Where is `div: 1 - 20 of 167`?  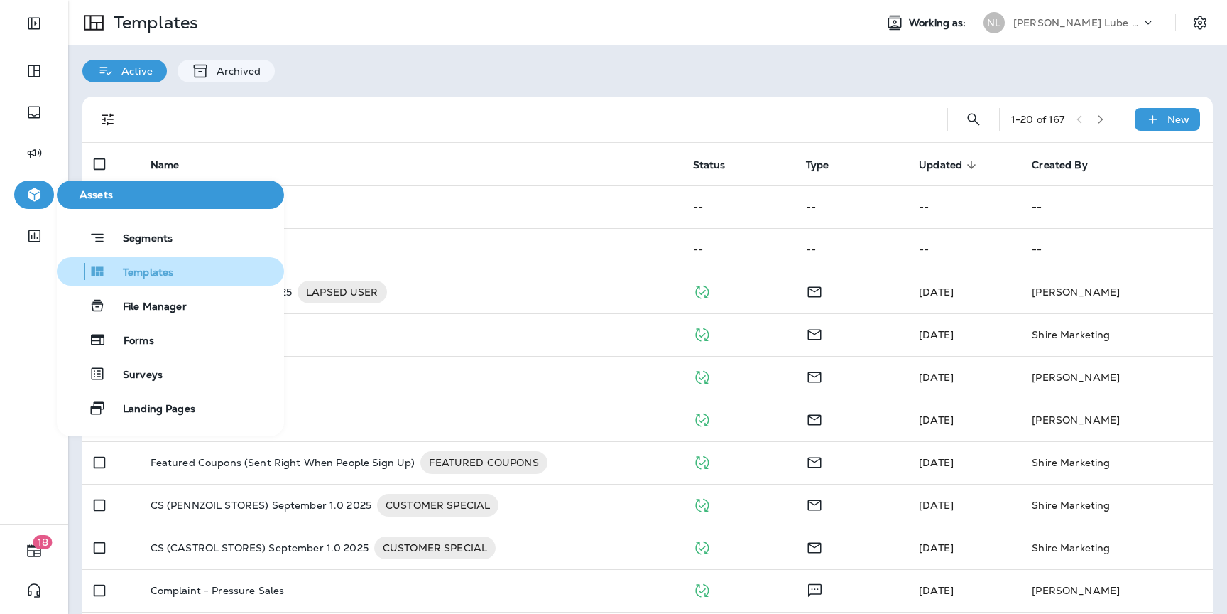
div: 1 - 20 of 167 is located at coordinates (1038, 119).